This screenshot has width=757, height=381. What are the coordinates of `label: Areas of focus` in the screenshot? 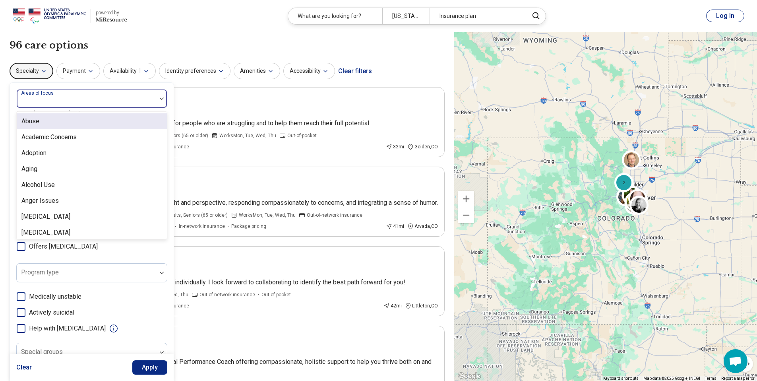 It's located at (38, 93).